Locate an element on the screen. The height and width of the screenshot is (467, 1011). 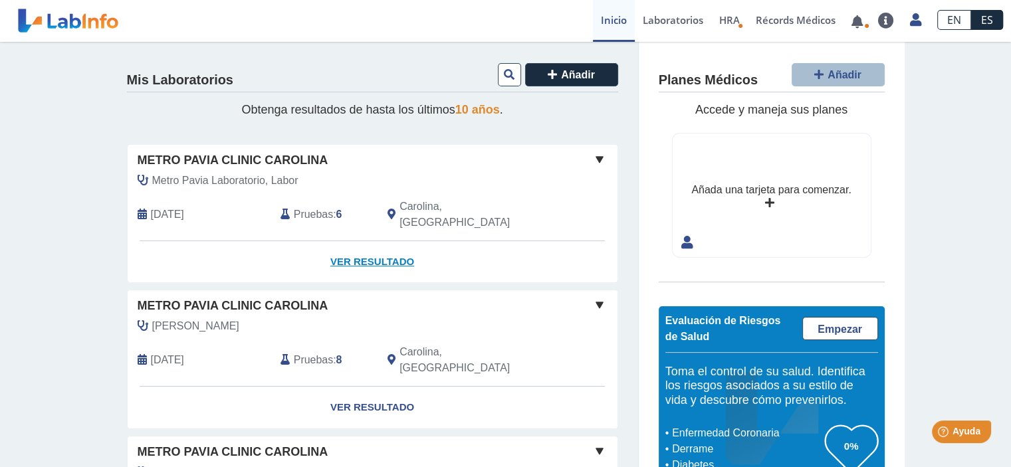
span: HRA is located at coordinates (729, 20).